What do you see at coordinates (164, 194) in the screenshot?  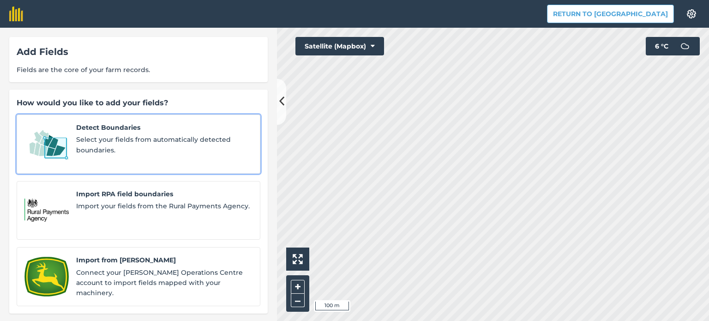 I see `span: Import RPA field boundaries` at bounding box center [164, 194].